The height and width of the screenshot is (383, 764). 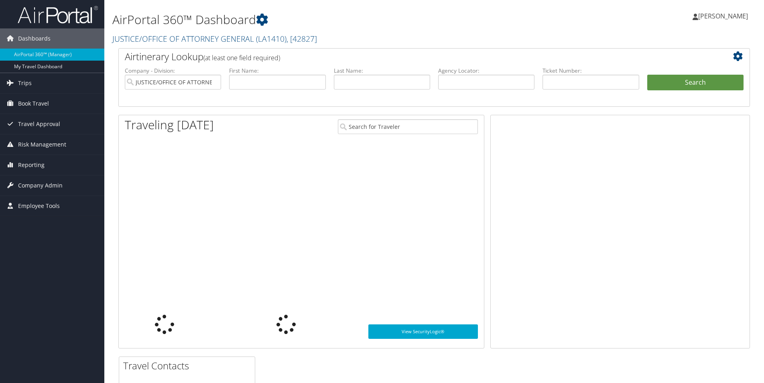 What do you see at coordinates (173, 71) in the screenshot?
I see `label: Company - Division:` at bounding box center [173, 71].